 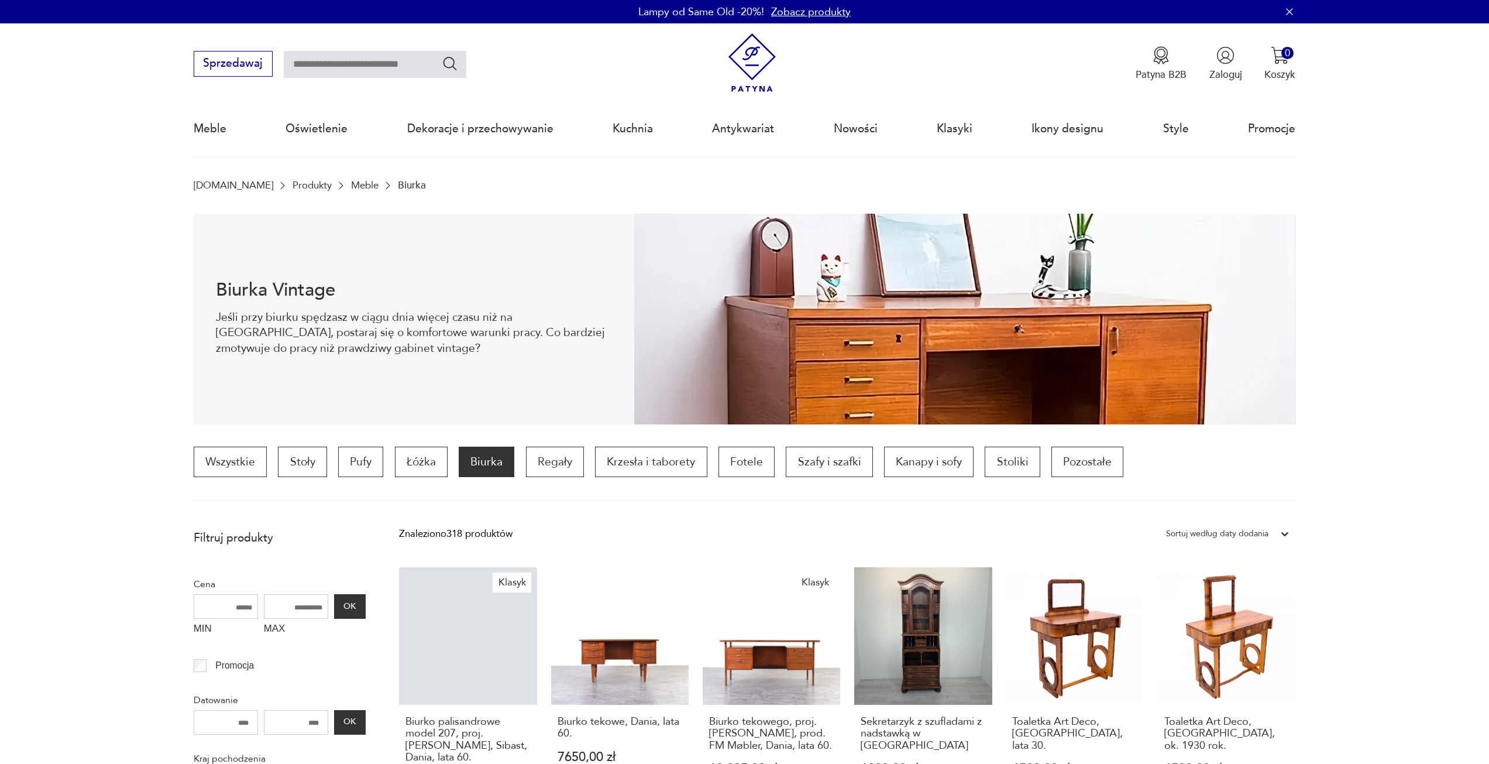 I want to click on a: Ikona medaluPatyna B2B, so click(x=1161, y=64).